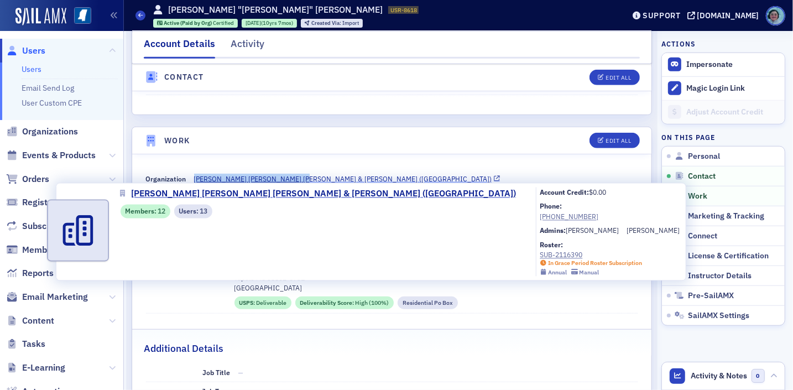  I want to click on span: Reports, so click(38, 273).